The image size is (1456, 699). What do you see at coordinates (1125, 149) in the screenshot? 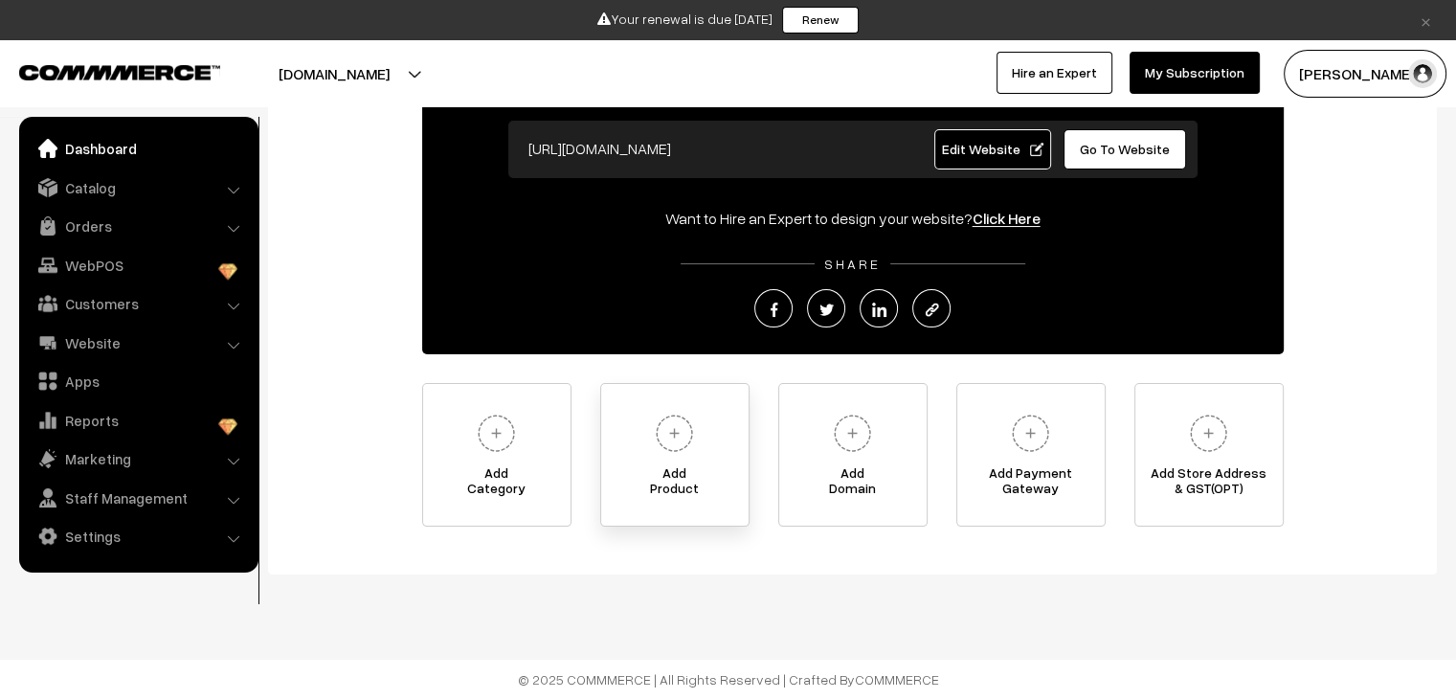
I see `a: Go To Website` at bounding box center [1125, 149].